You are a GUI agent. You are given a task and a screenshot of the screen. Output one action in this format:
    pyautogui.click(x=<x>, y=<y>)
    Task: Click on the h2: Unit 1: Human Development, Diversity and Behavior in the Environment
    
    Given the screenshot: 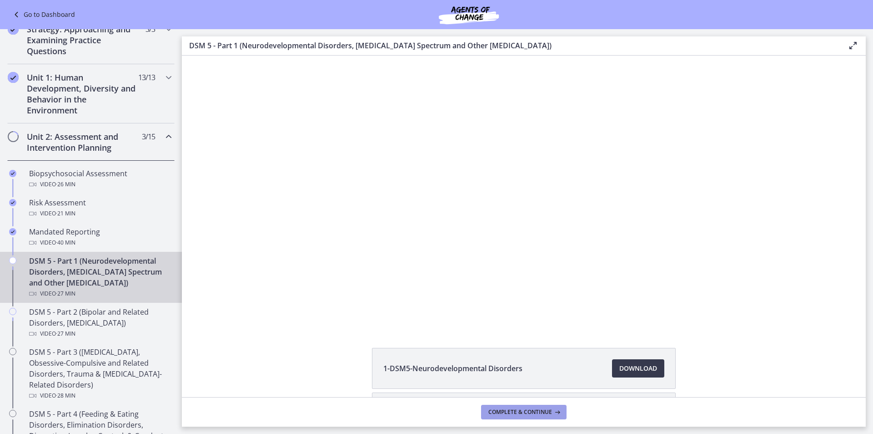 What is the action you would take?
    pyautogui.click(x=82, y=94)
    